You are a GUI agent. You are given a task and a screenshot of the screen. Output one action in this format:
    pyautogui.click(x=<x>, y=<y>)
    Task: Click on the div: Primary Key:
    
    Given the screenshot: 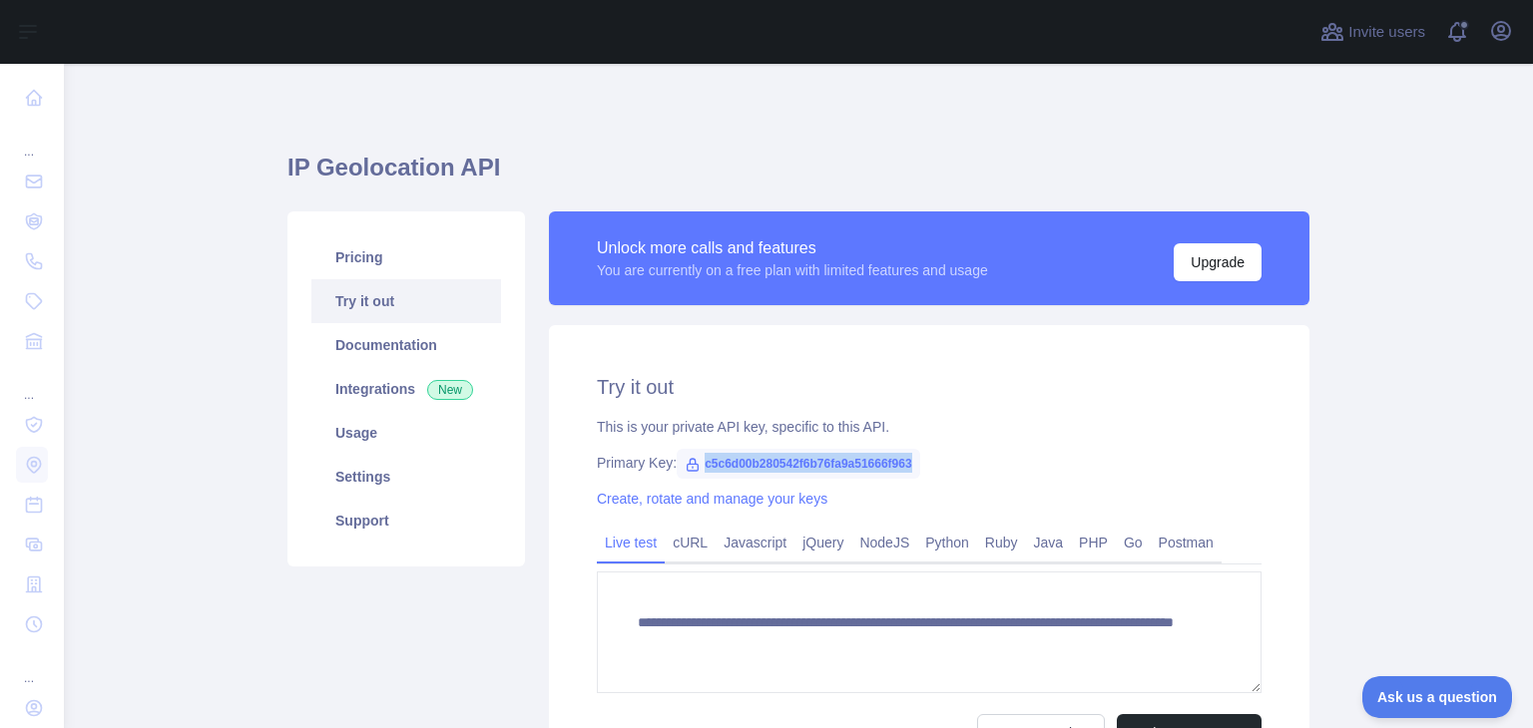 What is the action you would take?
    pyautogui.click(x=929, y=463)
    